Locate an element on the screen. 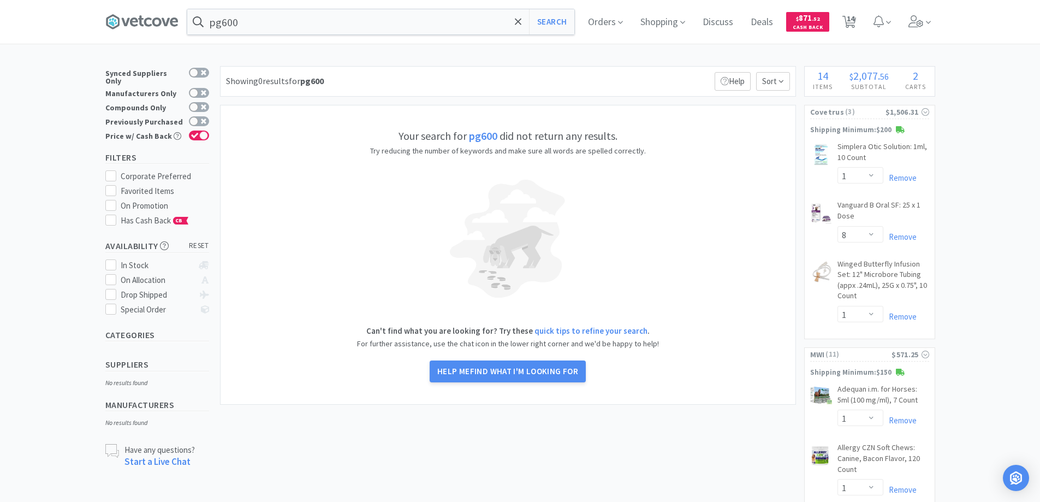  div: Special Order is located at coordinates (157, 309).